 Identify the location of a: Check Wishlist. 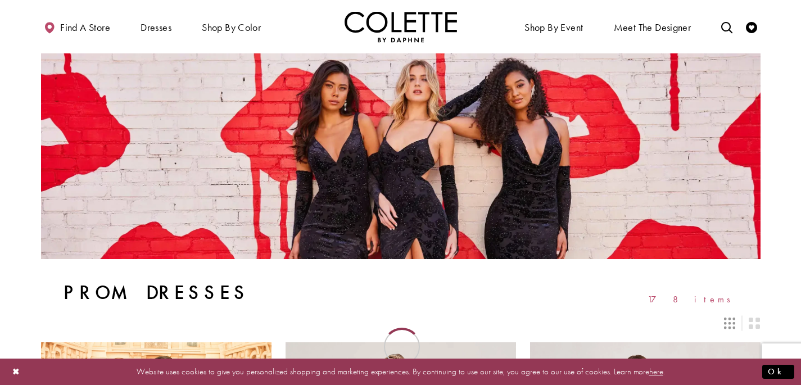
(751, 26).